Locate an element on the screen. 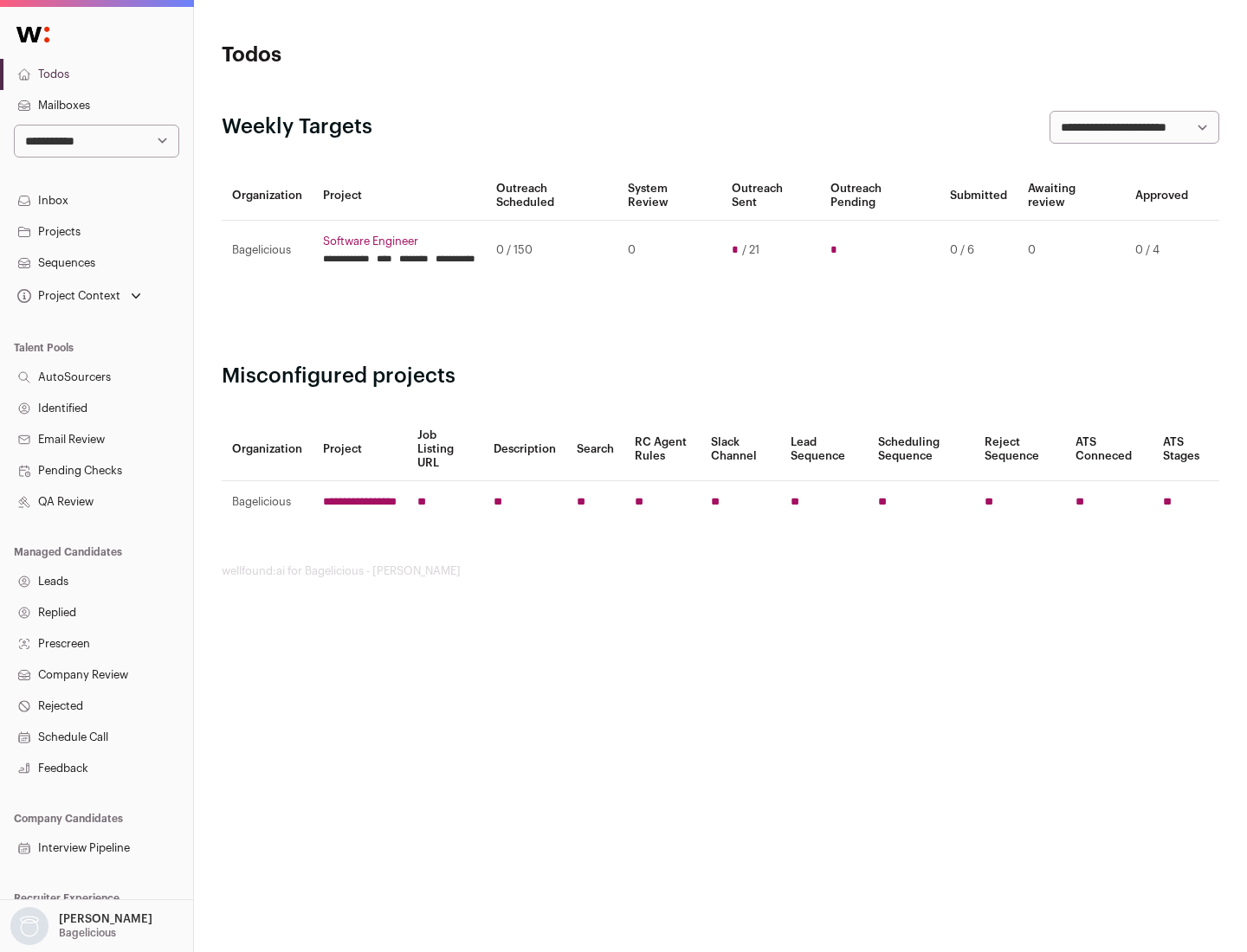 This screenshot has height=952, width=1247. p: Bagelicious is located at coordinates (87, 933).